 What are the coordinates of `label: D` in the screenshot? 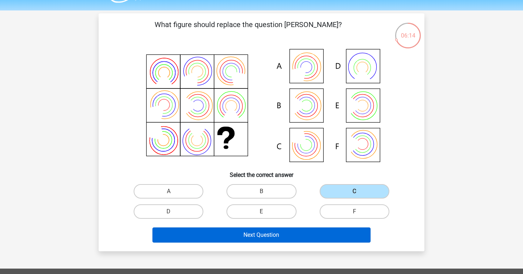 It's located at (168, 212).